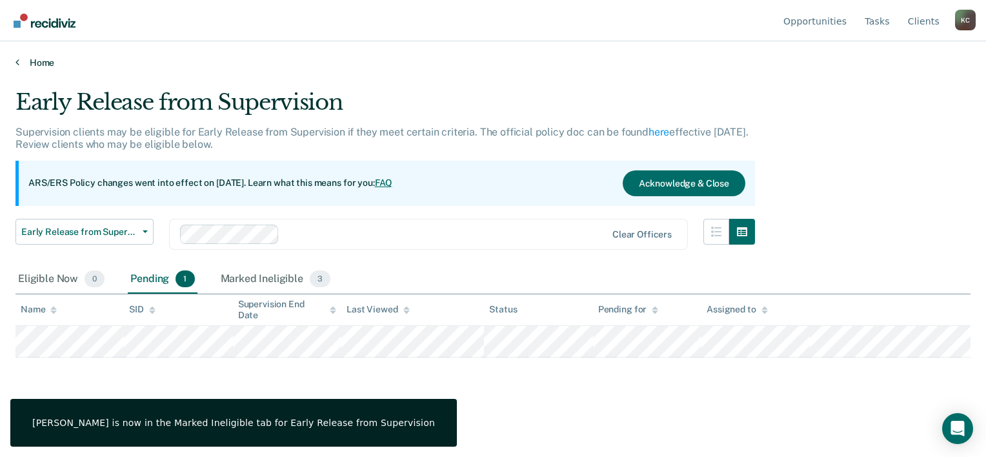 Image resolution: width=986 pixels, height=457 pixels. I want to click on span: Early Release from Supervision, so click(79, 232).